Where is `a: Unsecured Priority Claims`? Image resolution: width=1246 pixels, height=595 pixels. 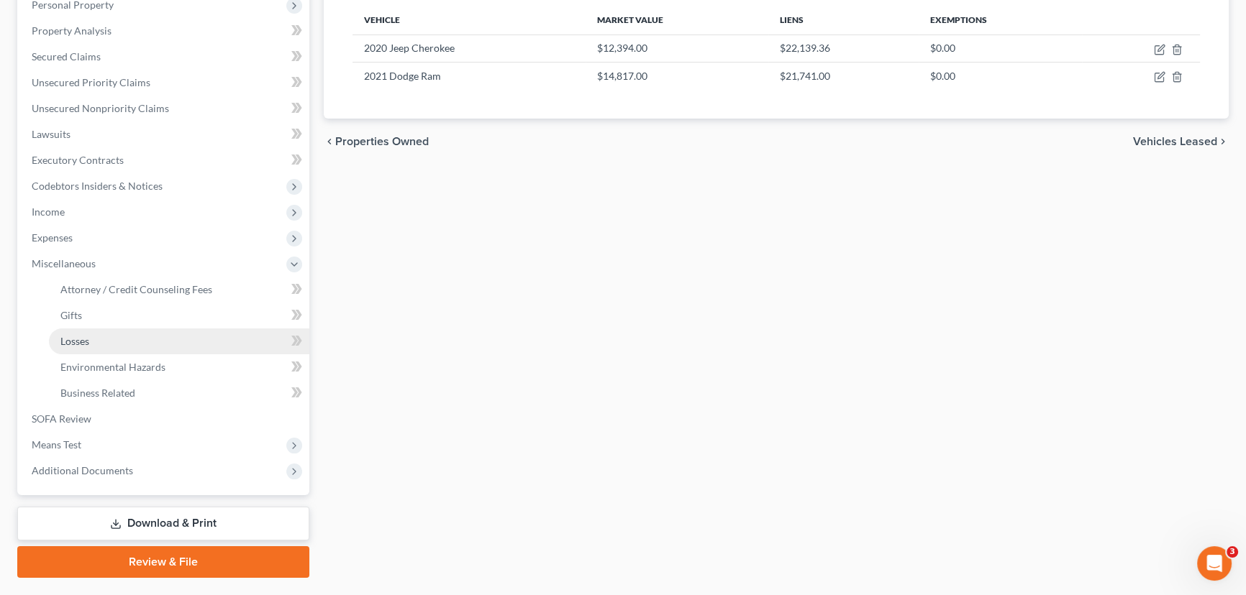 a: Unsecured Priority Claims is located at coordinates (165, 83).